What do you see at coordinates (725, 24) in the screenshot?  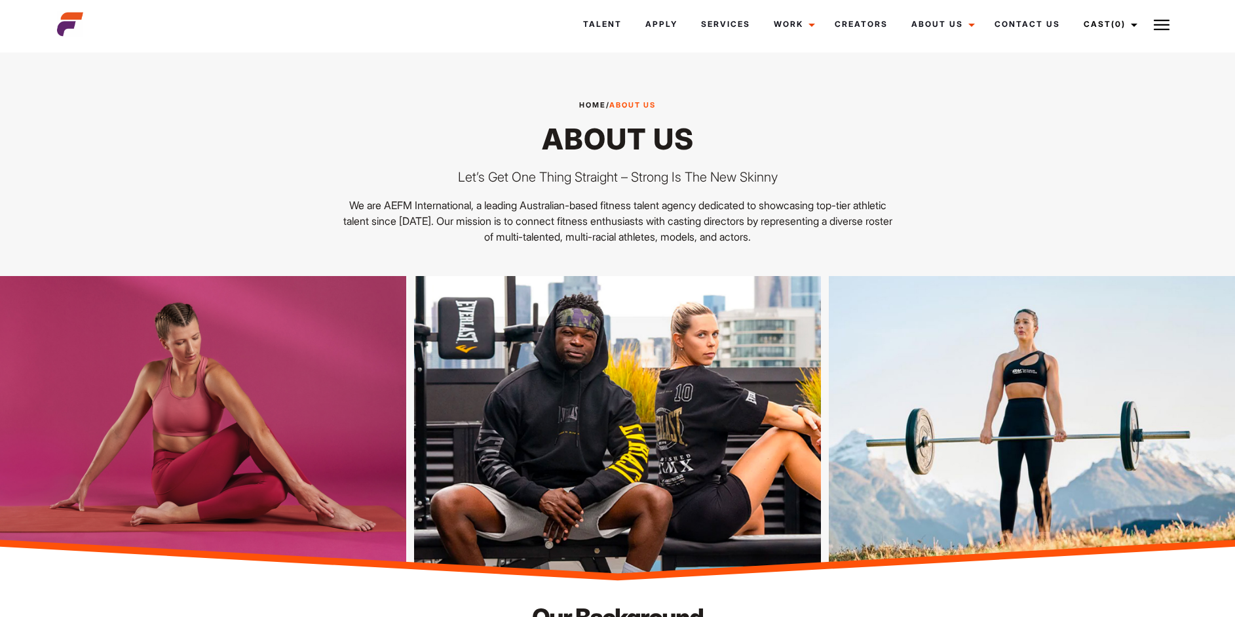 I see `a: Services` at bounding box center [725, 24].